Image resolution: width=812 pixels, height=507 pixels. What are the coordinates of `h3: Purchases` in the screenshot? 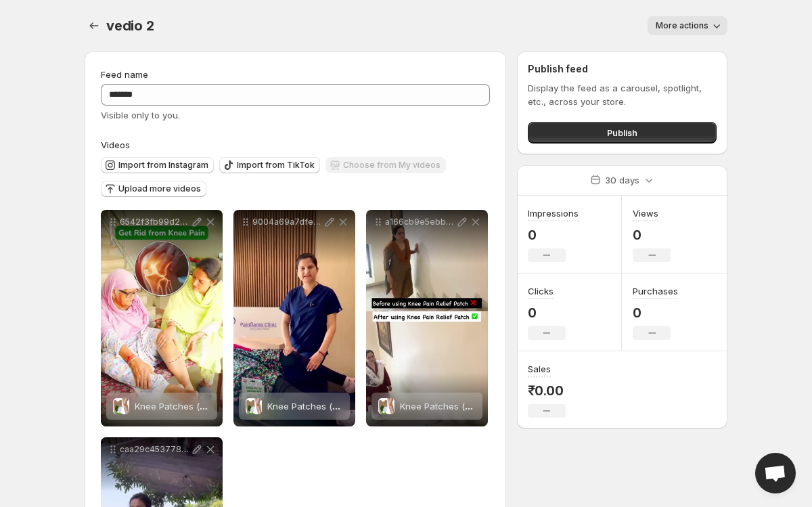 It's located at (655, 291).